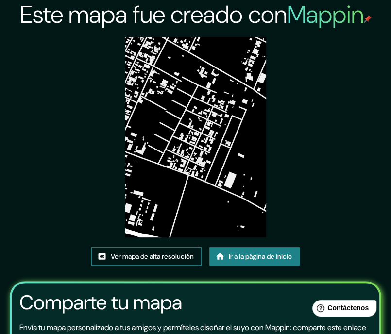 This screenshot has width=391, height=334. I want to click on font: Ver mapa de alta resolución, so click(152, 256).